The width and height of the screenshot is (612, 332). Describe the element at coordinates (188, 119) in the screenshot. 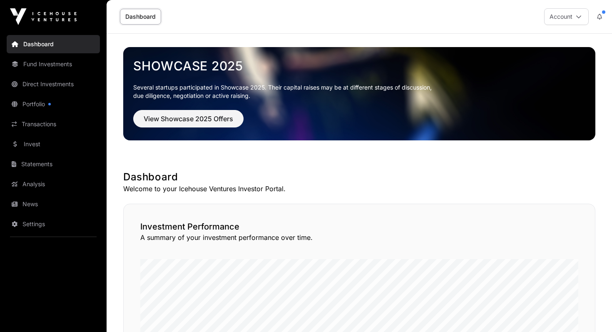

I see `button: View Showcase 2025 Offers` at that location.